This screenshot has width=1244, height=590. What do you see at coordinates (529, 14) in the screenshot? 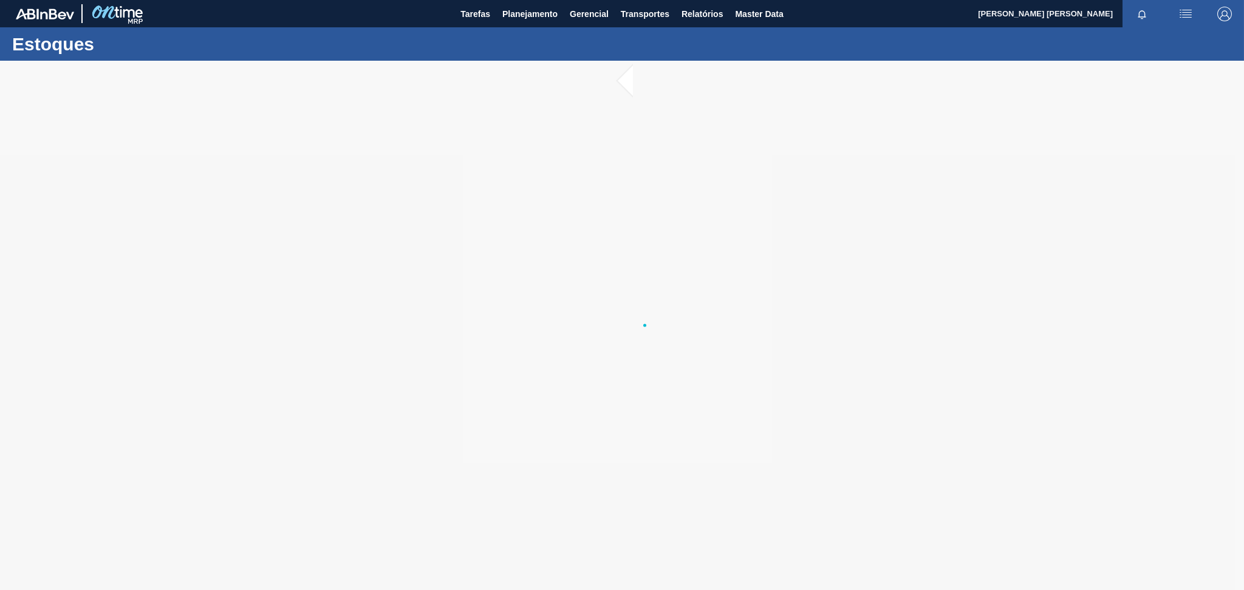
I see `span: Planejamento` at bounding box center [529, 14].